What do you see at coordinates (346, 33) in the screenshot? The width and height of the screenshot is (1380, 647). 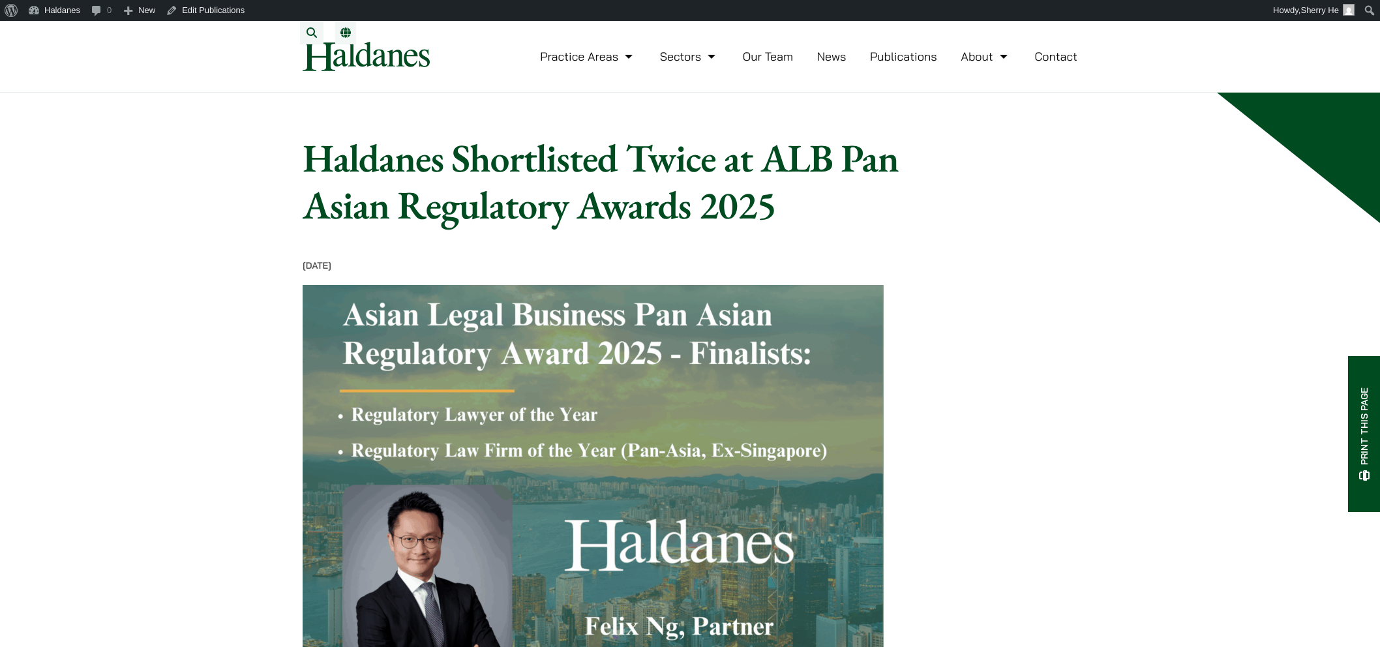 I see `a: Switch to EN` at bounding box center [346, 33].